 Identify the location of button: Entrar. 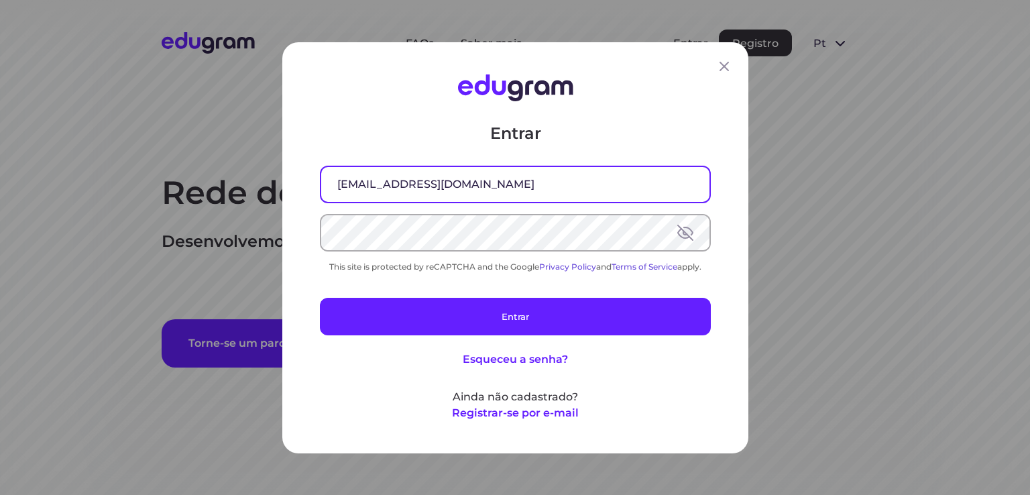
(515, 316).